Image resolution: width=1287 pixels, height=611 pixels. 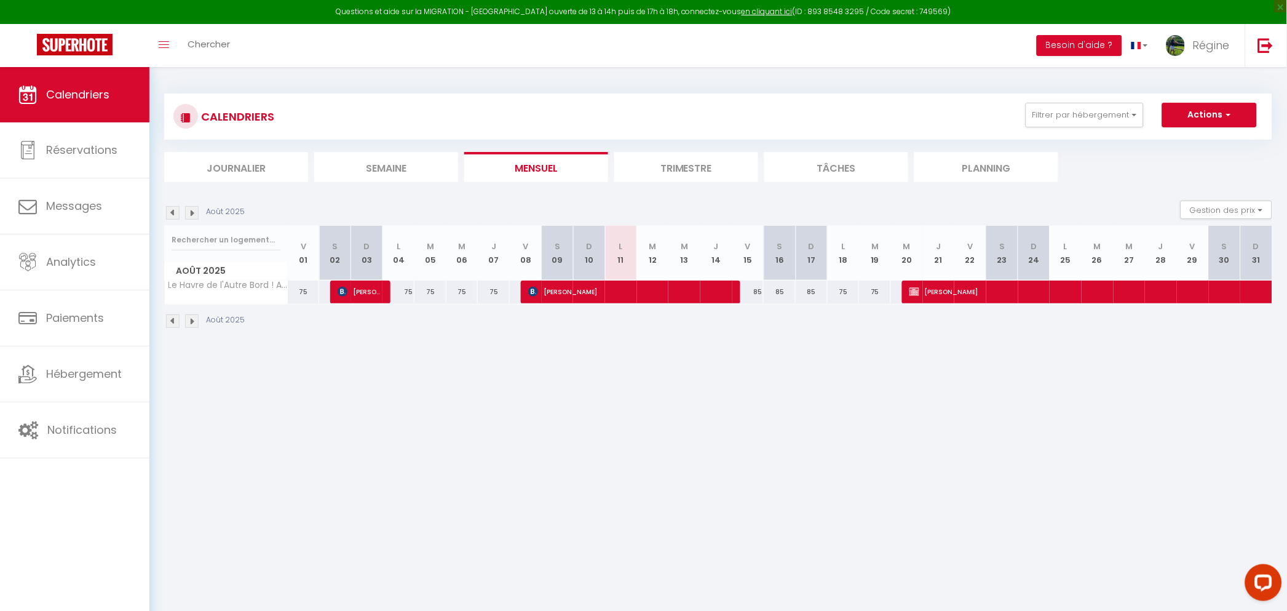 What do you see at coordinates (84, 373) in the screenshot?
I see `span: Hébergement` at bounding box center [84, 373].